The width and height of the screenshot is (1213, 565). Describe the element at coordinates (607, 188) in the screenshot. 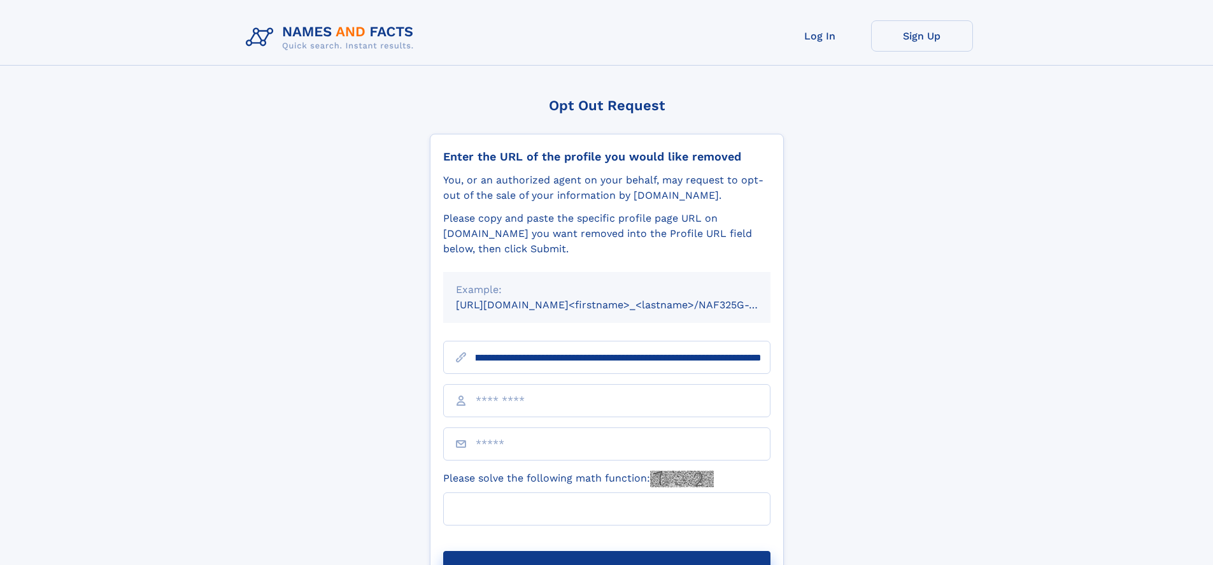

I see `div: You, or an authorized agent on your behalf, may request to opt-out of the sale of your informatio...` at that location.